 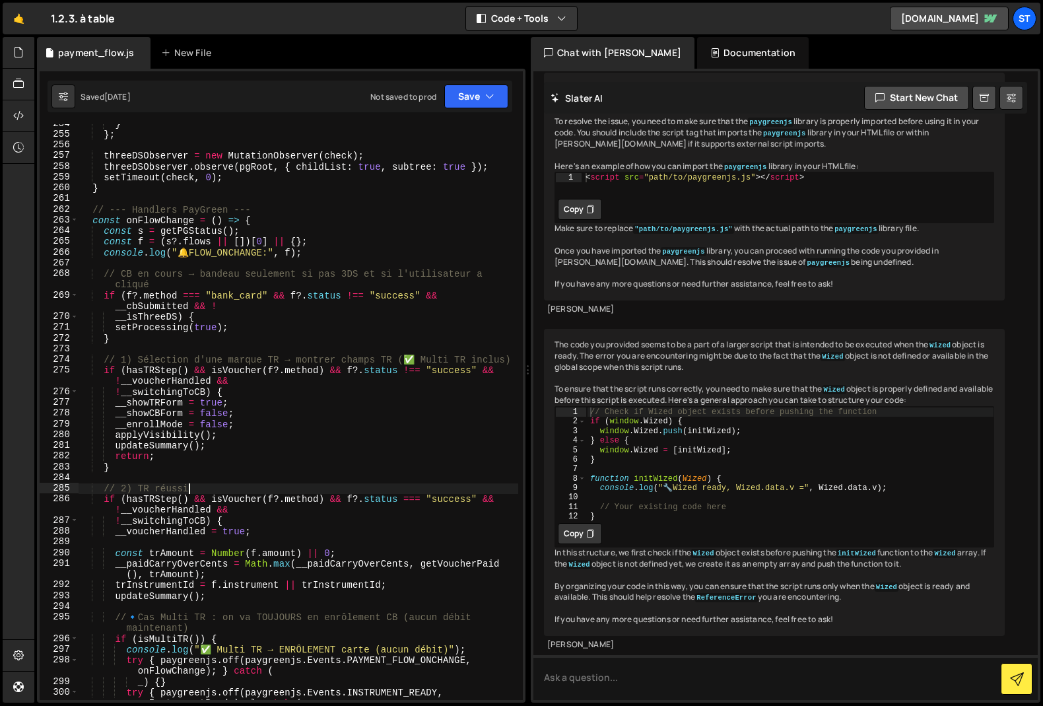 I want to click on div: 3, so click(x=571, y=431).